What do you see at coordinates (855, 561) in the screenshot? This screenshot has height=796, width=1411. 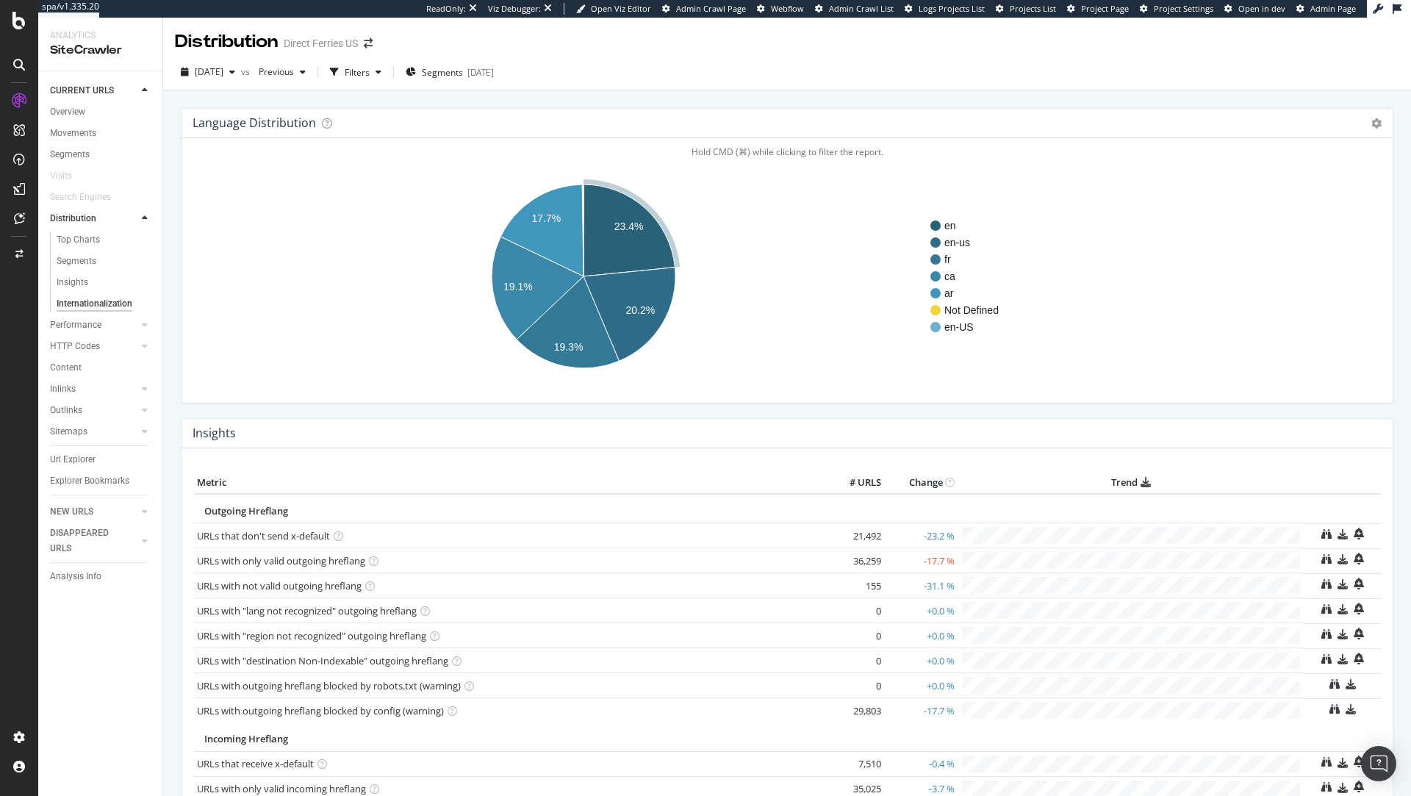 I see `td: 36,259` at bounding box center [855, 561].